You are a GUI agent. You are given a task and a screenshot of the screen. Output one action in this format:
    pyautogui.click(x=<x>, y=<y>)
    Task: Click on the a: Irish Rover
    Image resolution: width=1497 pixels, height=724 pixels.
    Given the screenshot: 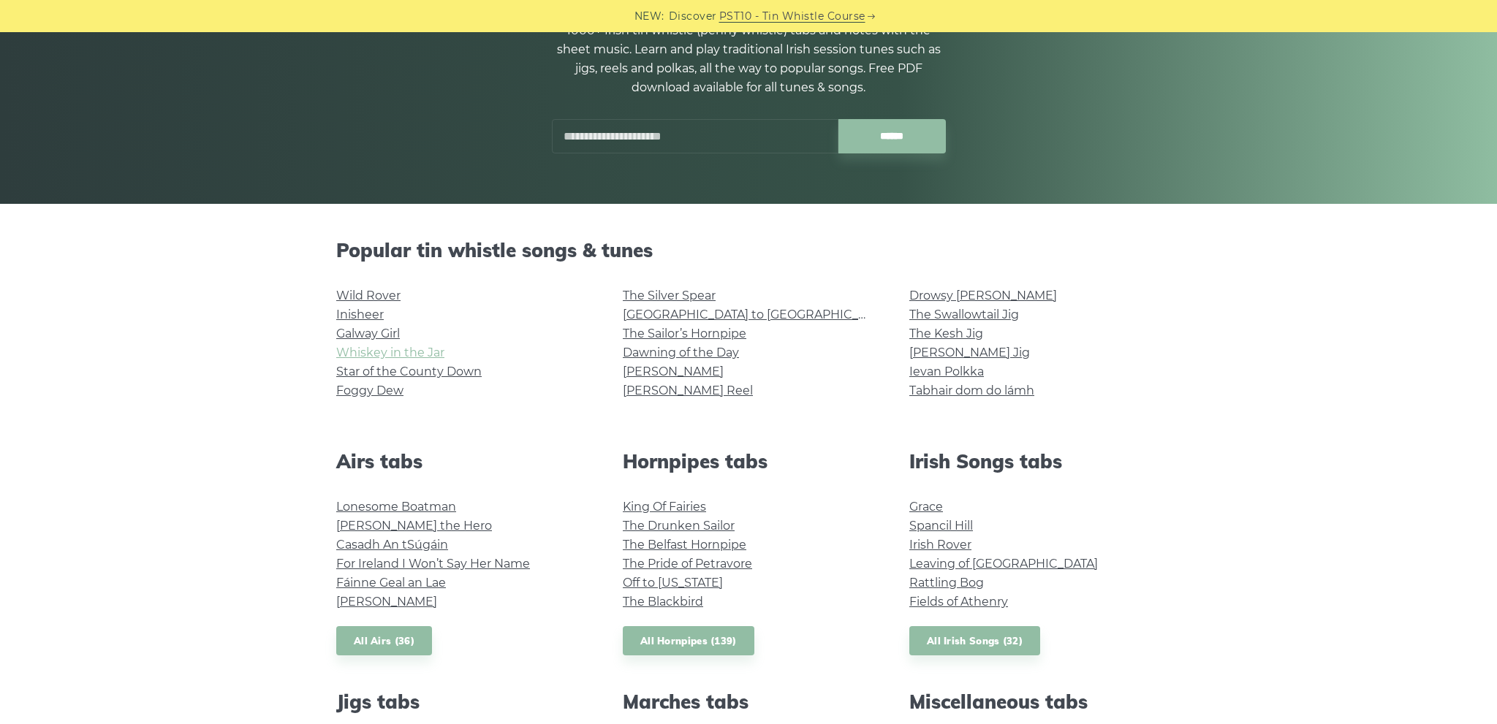 What is the action you would take?
    pyautogui.click(x=940, y=544)
    